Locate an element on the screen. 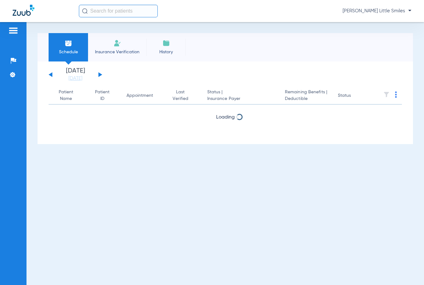 This screenshot has height=285, width=424. th: Status is located at coordinates (354, 96).